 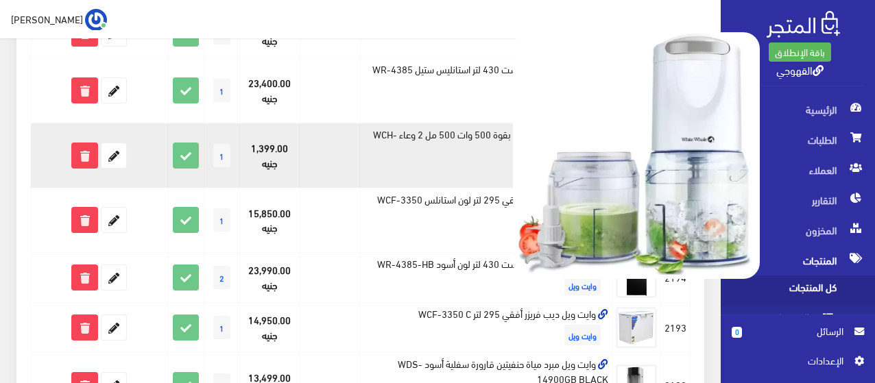 What do you see at coordinates (797, 291) in the screenshot?
I see `a: كل المنتجات` at bounding box center [797, 291].